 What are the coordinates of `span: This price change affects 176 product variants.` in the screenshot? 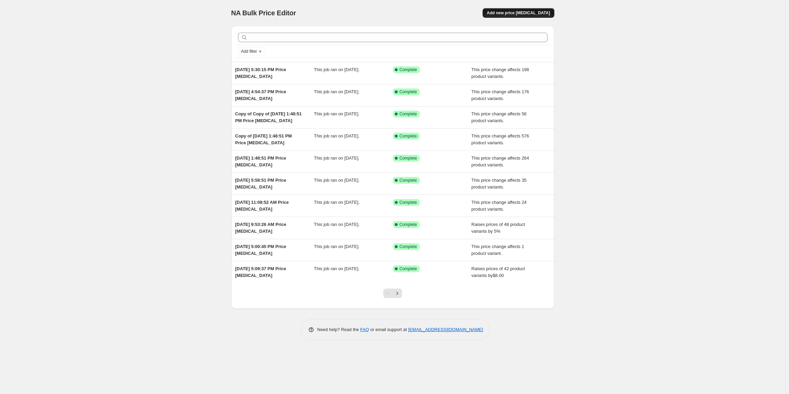 It's located at (500, 95).